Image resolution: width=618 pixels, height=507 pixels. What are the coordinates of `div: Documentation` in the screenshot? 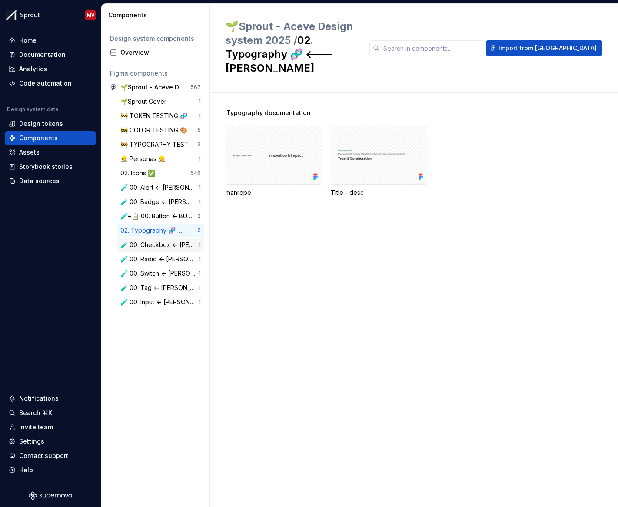 It's located at (42, 55).